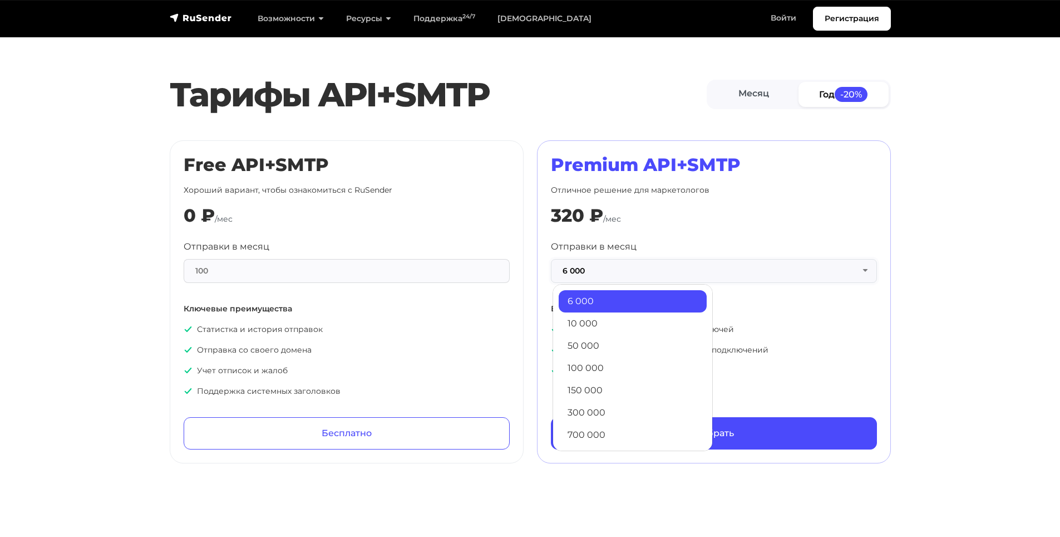  Describe the element at coordinates (633, 367) in the screenshot. I see `ul: 6 000` at that location.